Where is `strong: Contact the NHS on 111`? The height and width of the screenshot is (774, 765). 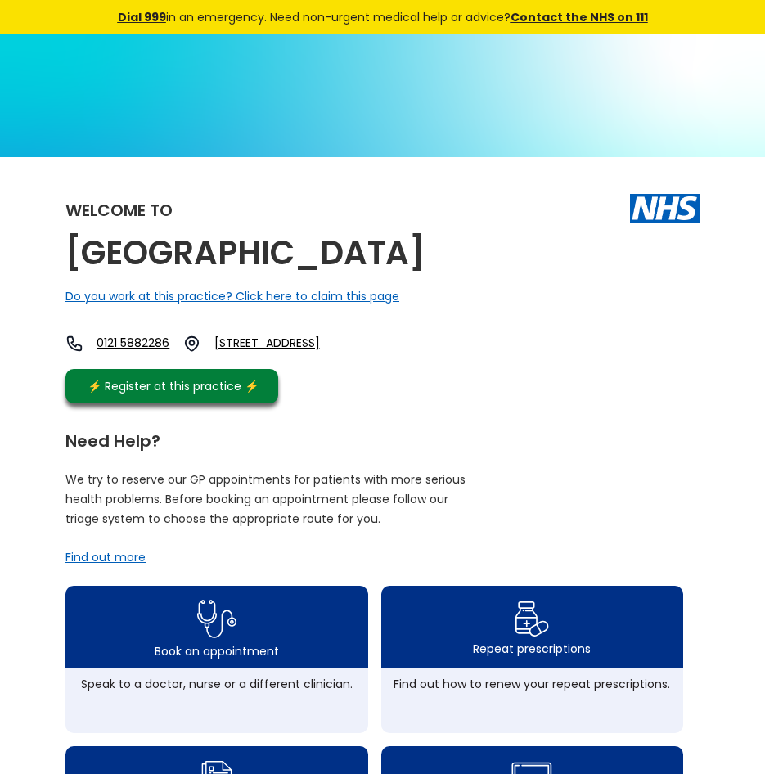
strong: Contact the NHS on 111 is located at coordinates (579, 17).